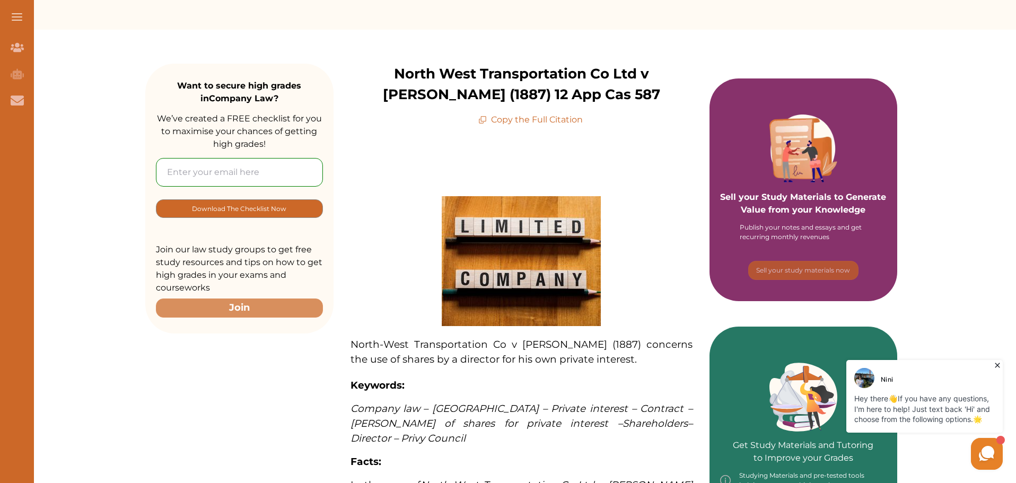 Image resolution: width=1016 pixels, height=483 pixels. What do you see at coordinates (530, 120) in the screenshot?
I see `p: Copy the Full Citation` at bounding box center [530, 120].